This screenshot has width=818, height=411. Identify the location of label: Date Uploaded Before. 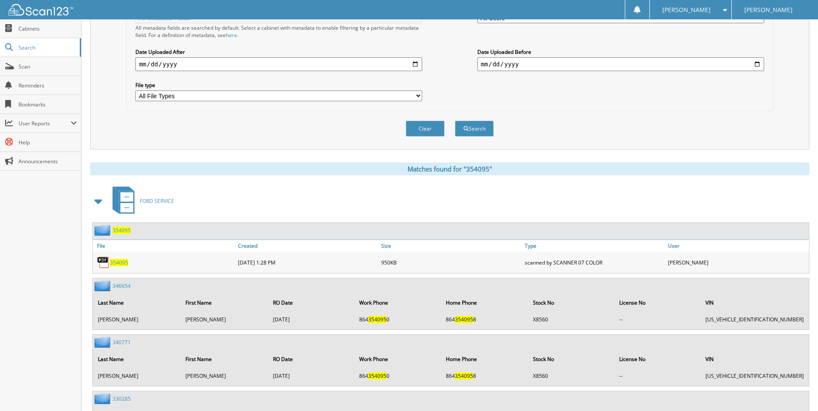
(620, 52).